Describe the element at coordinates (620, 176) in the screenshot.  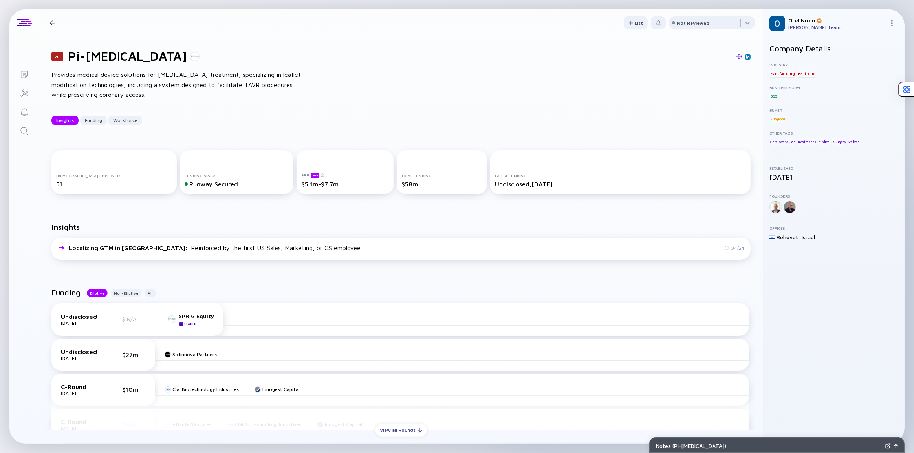
I see `div: Latest Funding` at that location.